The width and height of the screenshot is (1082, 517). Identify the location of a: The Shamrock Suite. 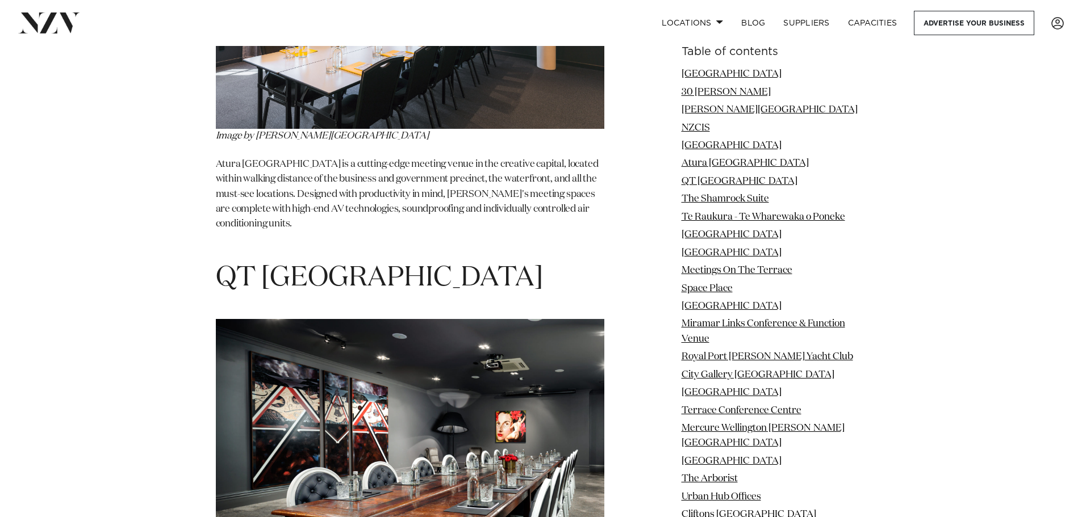
(725, 199).